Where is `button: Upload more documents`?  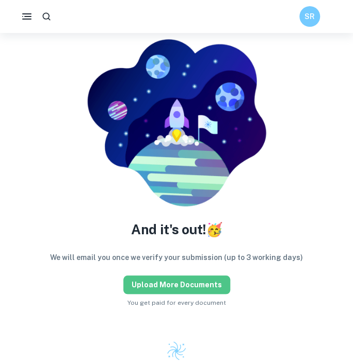
button: Upload more documents is located at coordinates (176, 285).